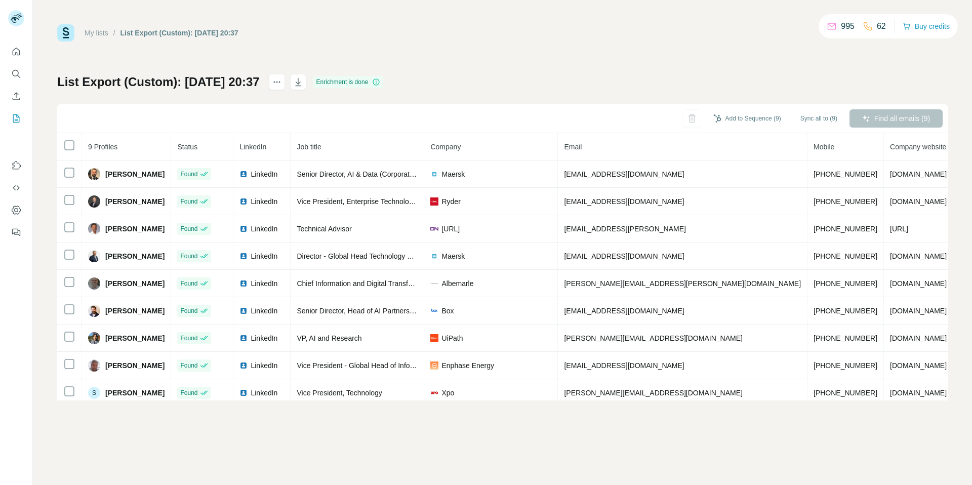  Describe the element at coordinates (457, 284) in the screenshot. I see `span: Albemarle` at that location.